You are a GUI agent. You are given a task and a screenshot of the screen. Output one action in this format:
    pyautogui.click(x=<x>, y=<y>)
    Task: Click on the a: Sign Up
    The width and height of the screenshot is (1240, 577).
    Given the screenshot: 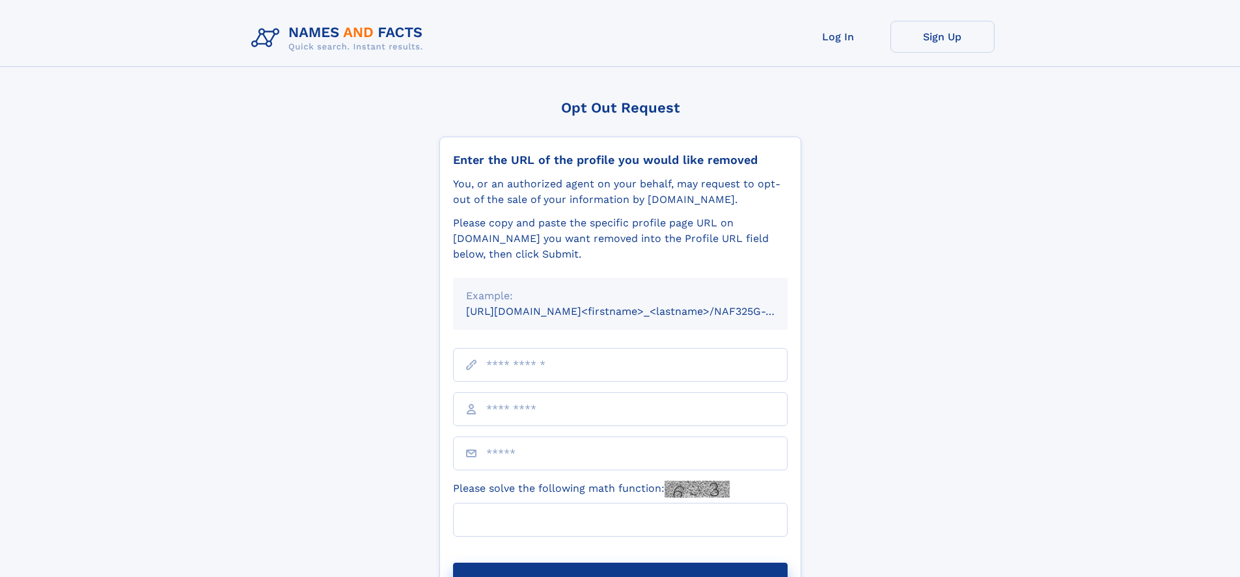 What is the action you would take?
    pyautogui.click(x=942, y=36)
    